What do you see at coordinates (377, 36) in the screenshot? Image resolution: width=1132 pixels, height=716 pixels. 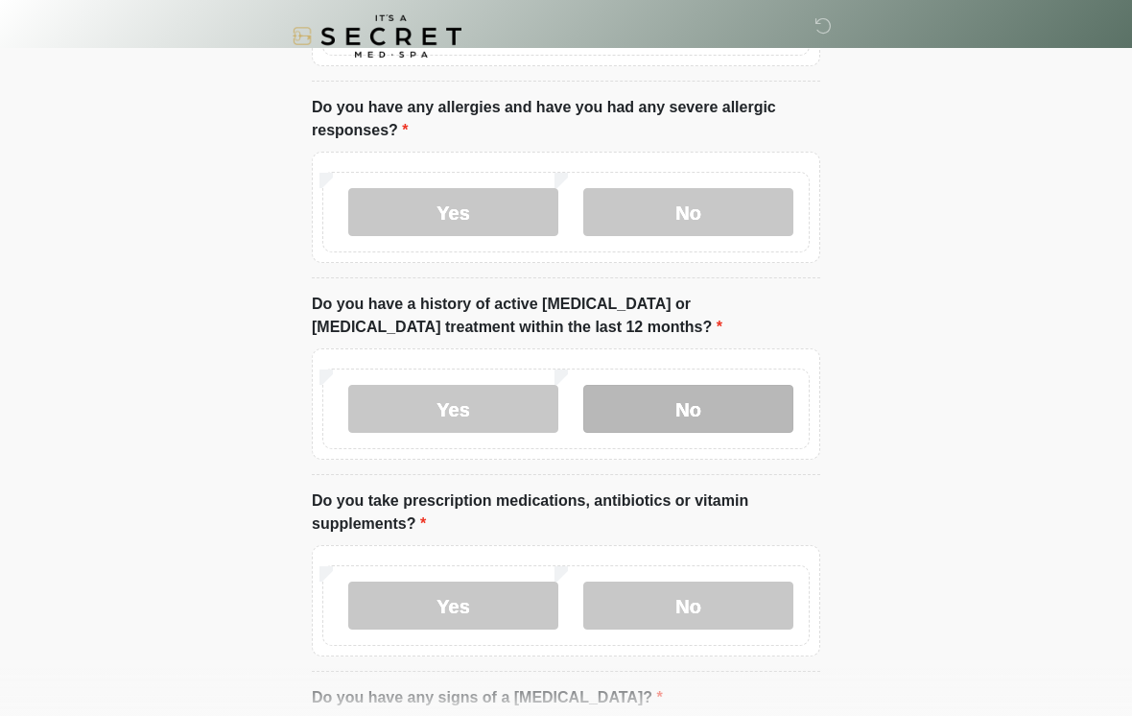 I see `img: It's A Secret Med Spa Logo` at bounding box center [377, 36].